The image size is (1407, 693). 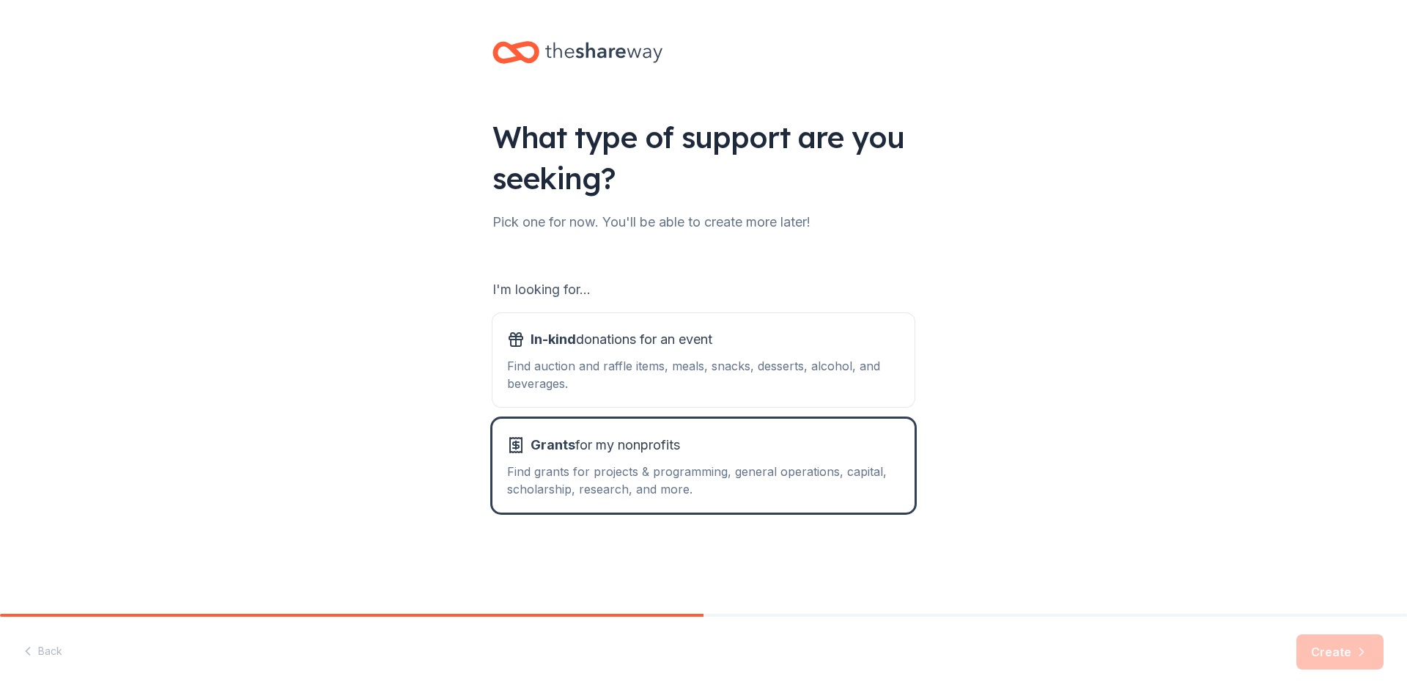 What do you see at coordinates (704, 289) in the screenshot?
I see `div: I'm looking for...` at bounding box center [704, 289].